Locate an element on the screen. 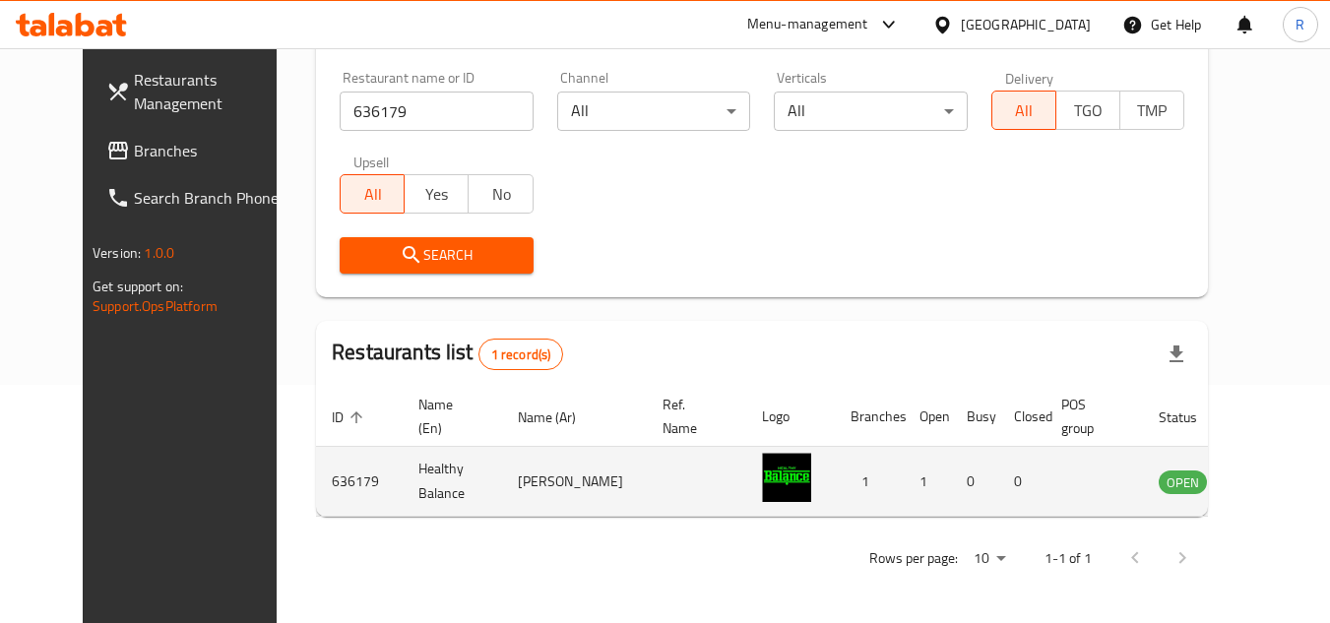 The image size is (1330, 623). input: Search for restaurant name or ID.. is located at coordinates (436, 111).